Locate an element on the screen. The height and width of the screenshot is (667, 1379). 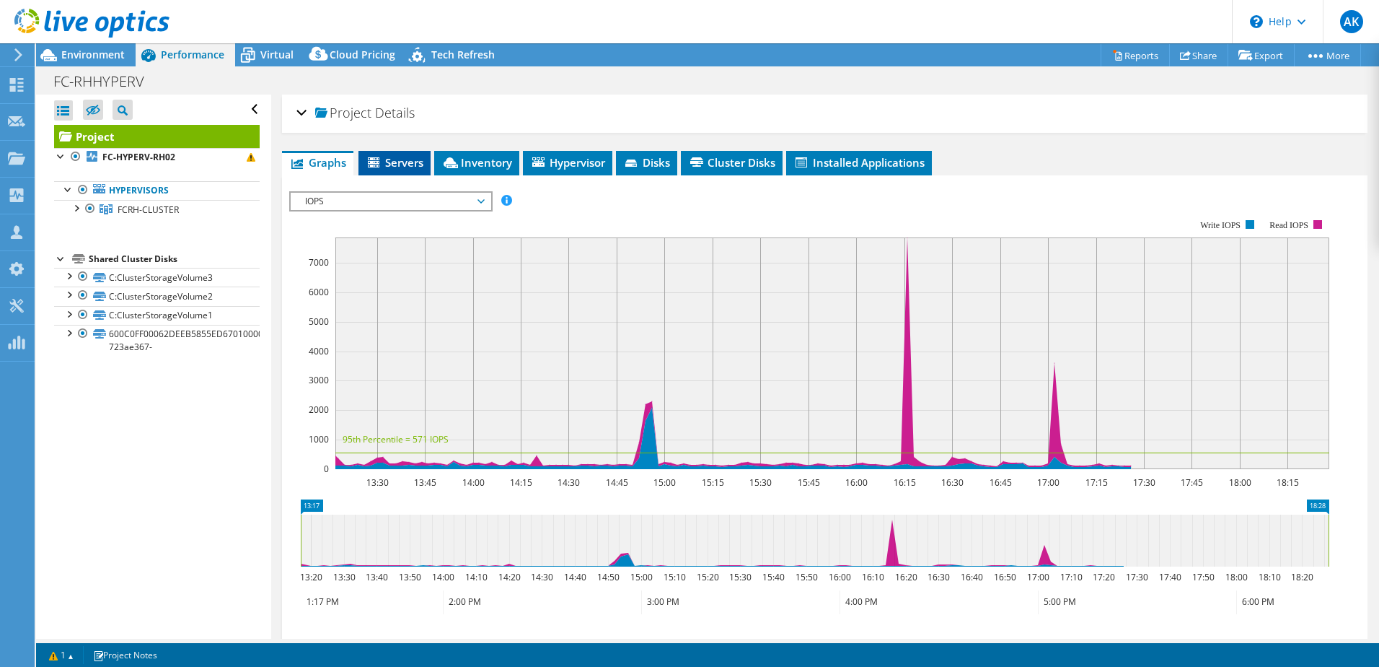
span: AK is located at coordinates (1352, 22).